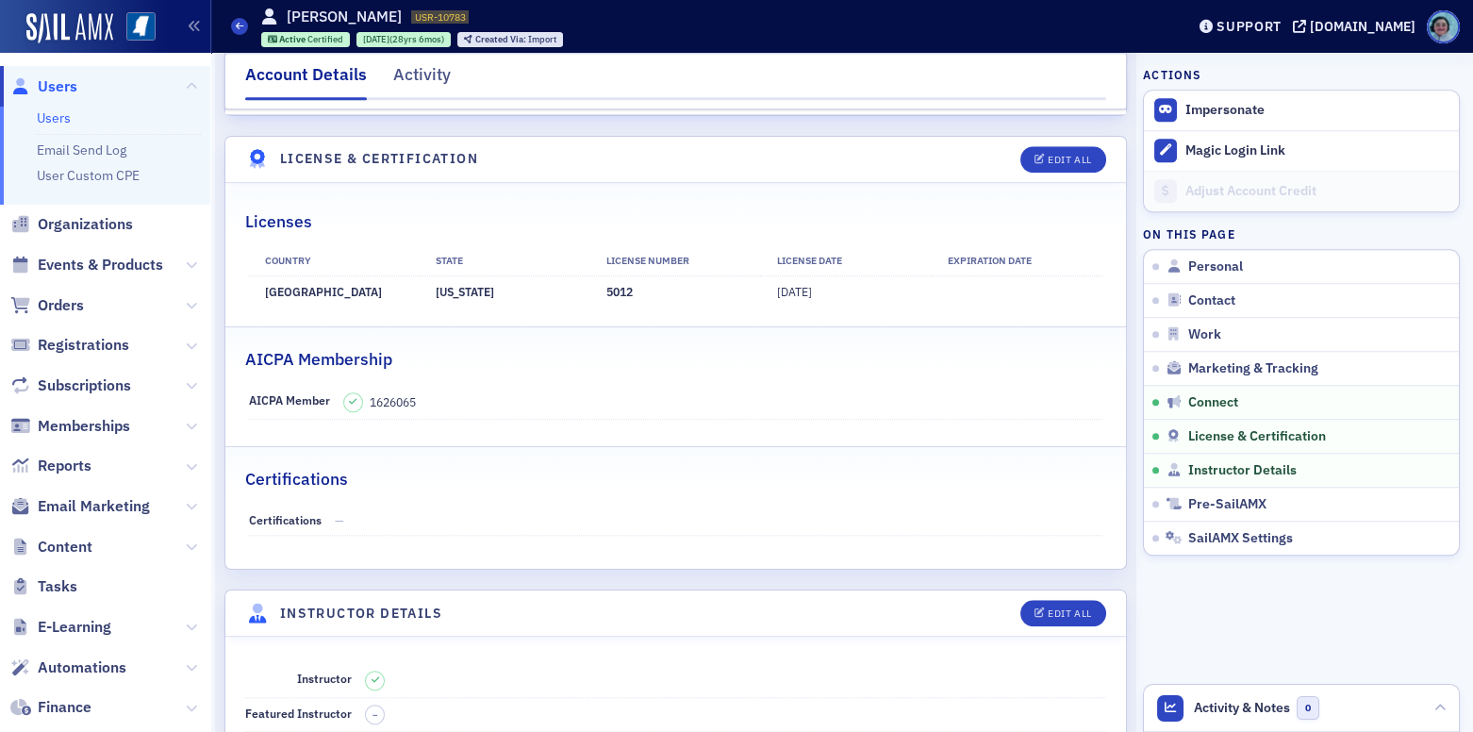 The width and height of the screenshot is (1473, 732). I want to click on span: E-Learning, so click(75, 627).